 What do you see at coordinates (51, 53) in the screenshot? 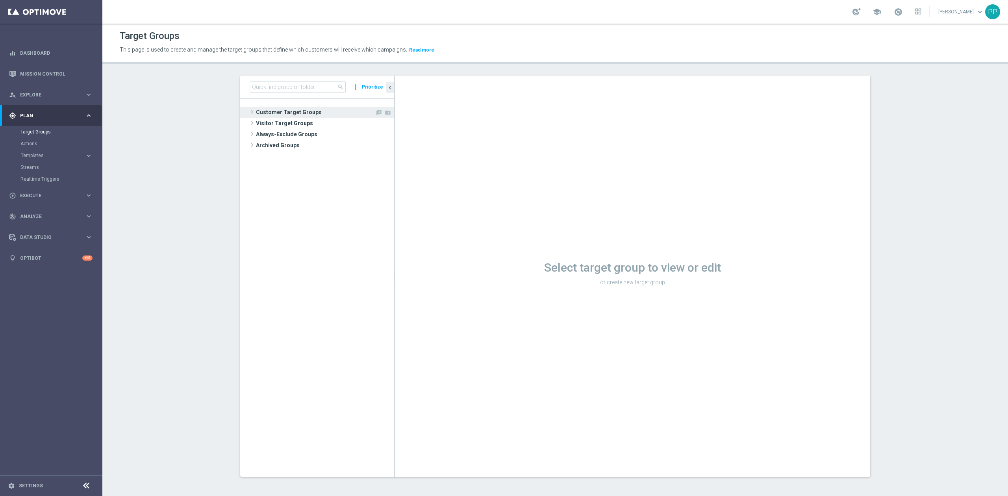
I see `div: equalizer Dashboard` at bounding box center [51, 53].